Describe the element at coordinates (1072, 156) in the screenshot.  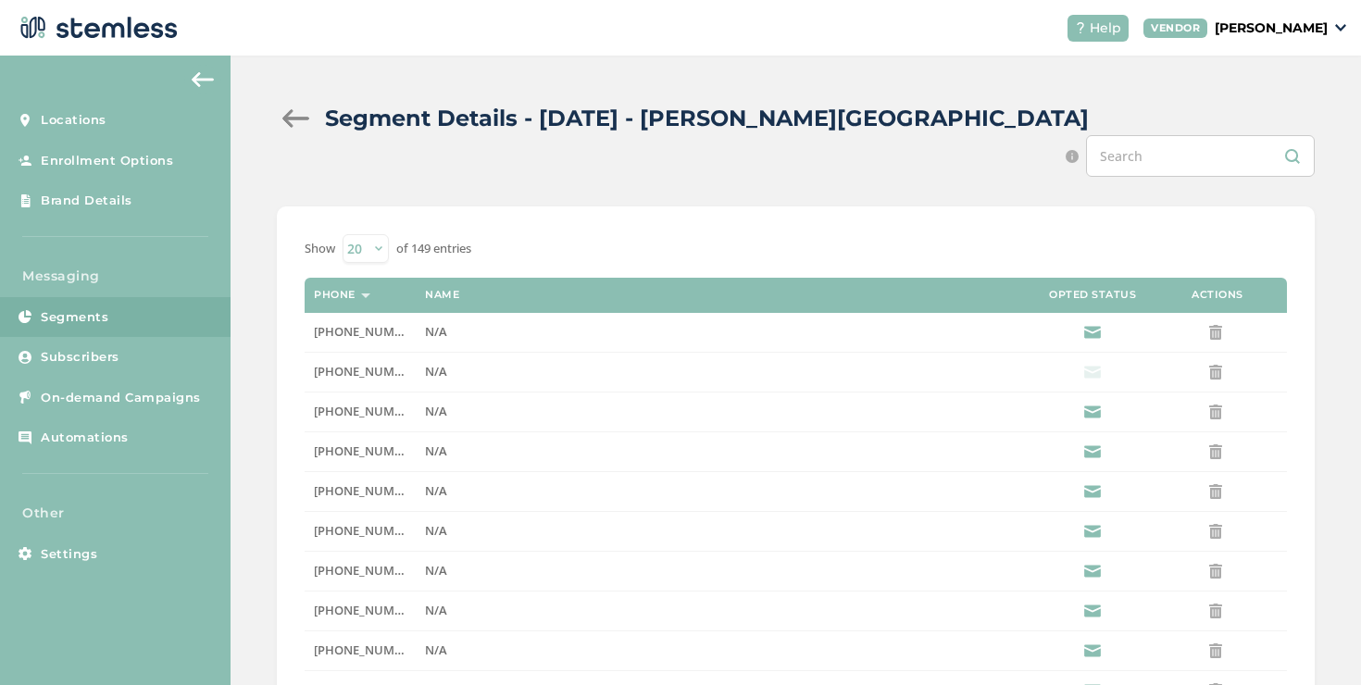
I see `img: icon-info-236977d2.svg` at that location.